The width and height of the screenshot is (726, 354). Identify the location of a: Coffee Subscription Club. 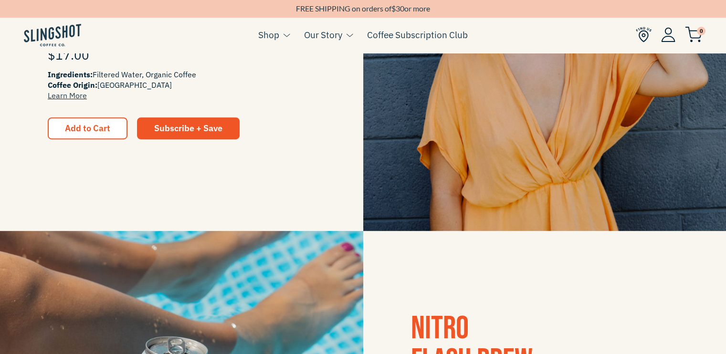
(417, 35).